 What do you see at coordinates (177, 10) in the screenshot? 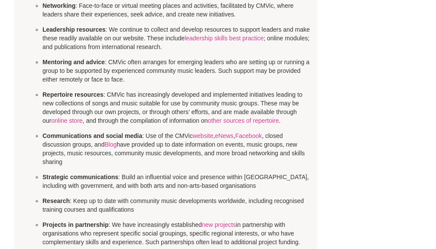
I see `p: : Face-to-face or virtual meeting places and activities, facilitated by CMVic, where leaders shar...` at bounding box center [177, 10].